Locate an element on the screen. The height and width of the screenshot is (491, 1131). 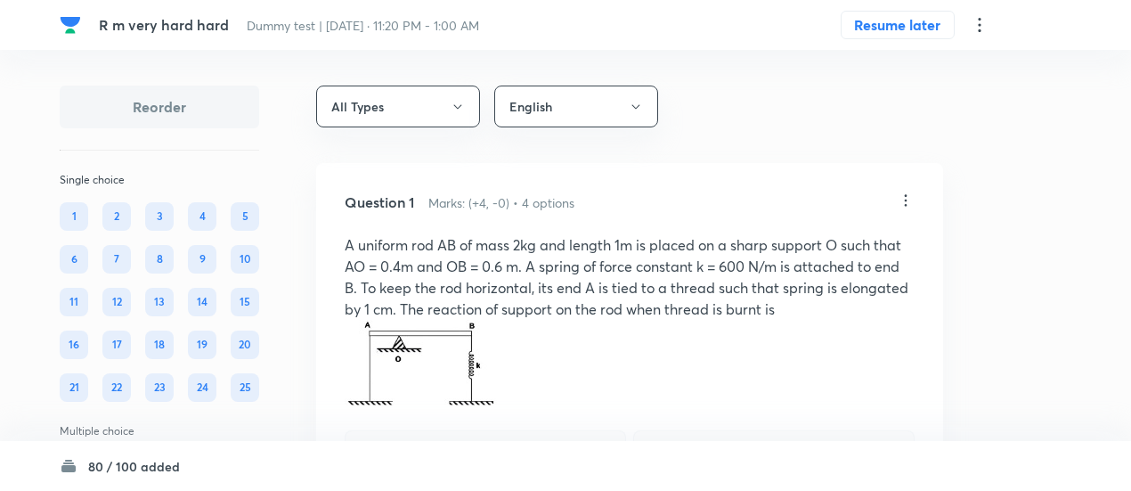
img: Company Logo is located at coordinates (70, 25).